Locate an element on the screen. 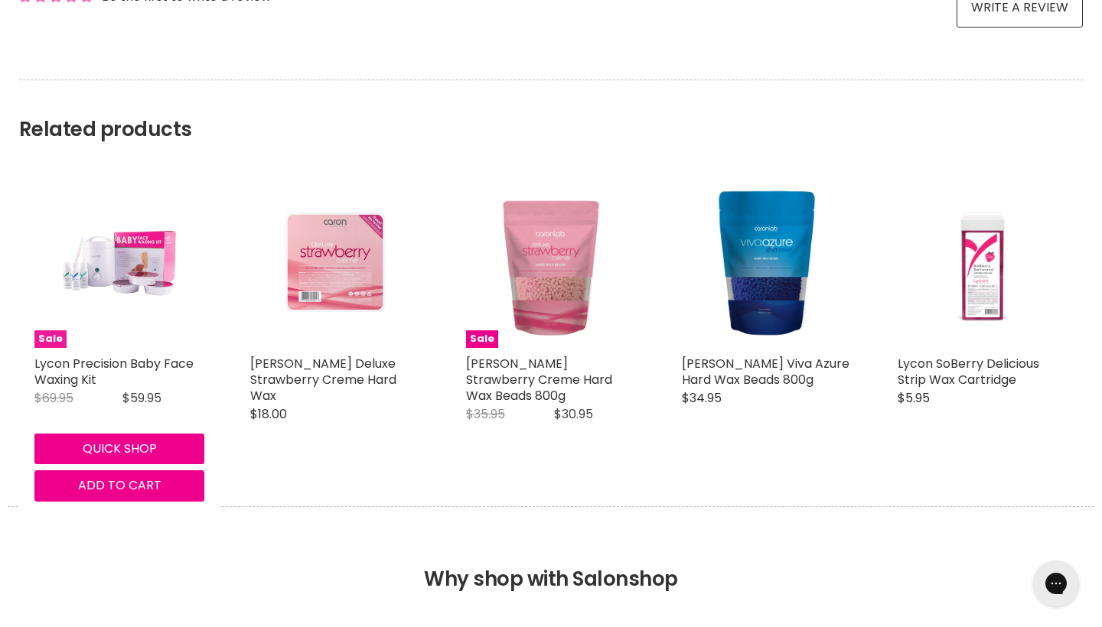 The image size is (1102, 627). span: $69.95 is located at coordinates (54, 398).